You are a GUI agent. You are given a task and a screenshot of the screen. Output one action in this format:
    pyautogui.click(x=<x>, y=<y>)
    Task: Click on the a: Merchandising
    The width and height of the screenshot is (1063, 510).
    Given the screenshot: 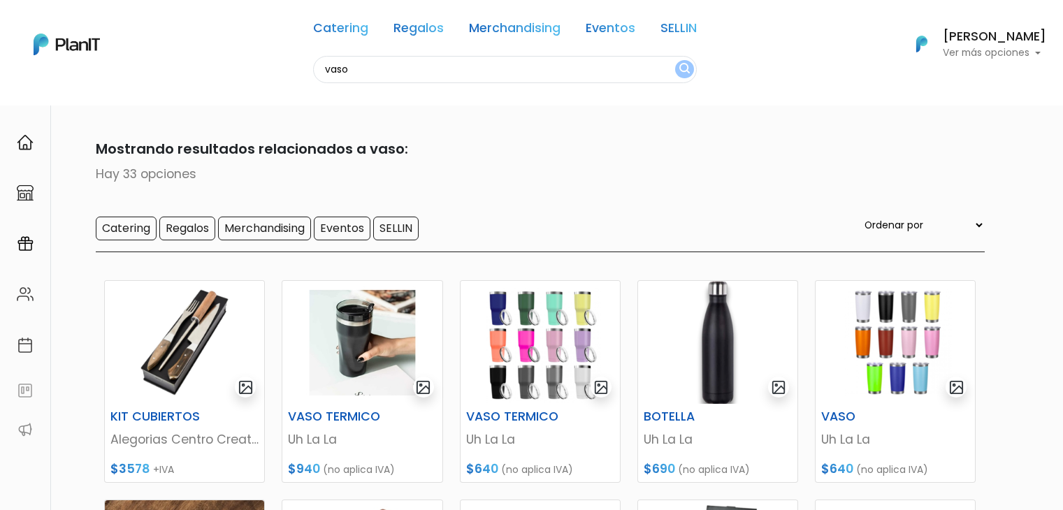 What is the action you would take?
    pyautogui.click(x=514, y=31)
    